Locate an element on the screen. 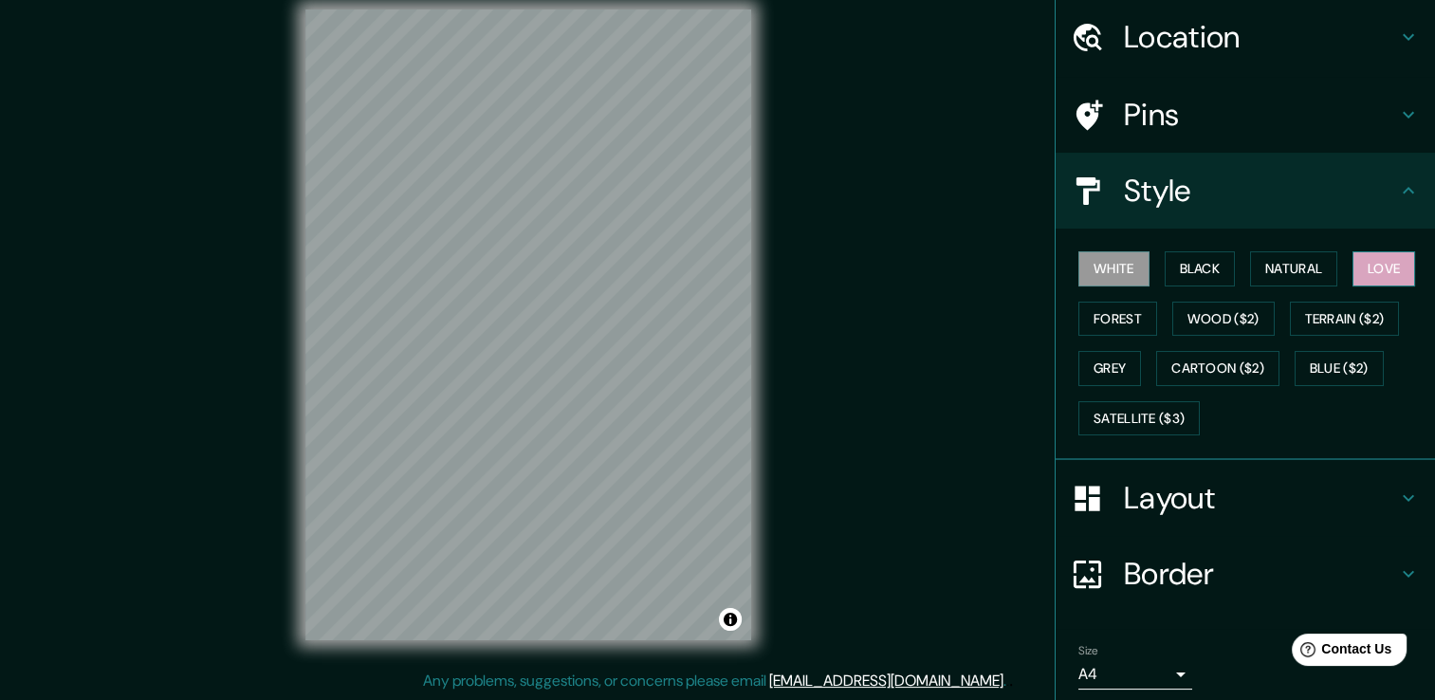  p: Any problems, suggestions, or concerns please email . is located at coordinates (714, 681).